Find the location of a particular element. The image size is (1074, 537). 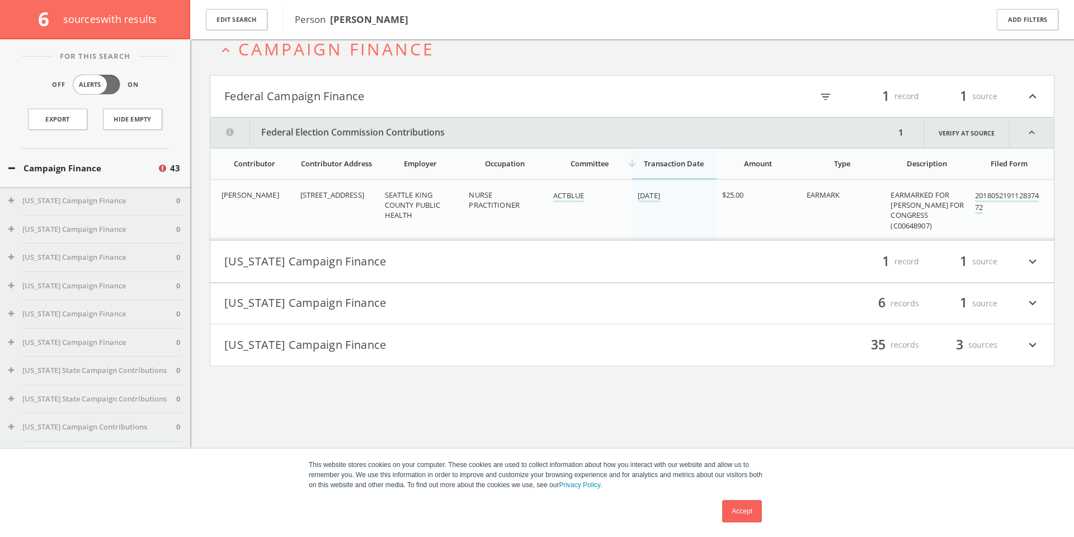

a: Verify at source is located at coordinates (967, 133).